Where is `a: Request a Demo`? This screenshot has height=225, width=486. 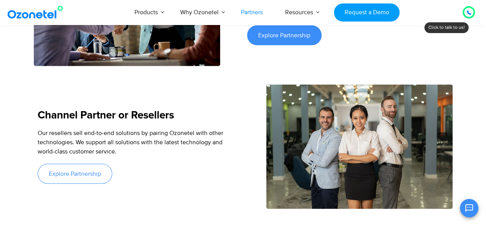 a: Request a Demo is located at coordinates (367, 12).